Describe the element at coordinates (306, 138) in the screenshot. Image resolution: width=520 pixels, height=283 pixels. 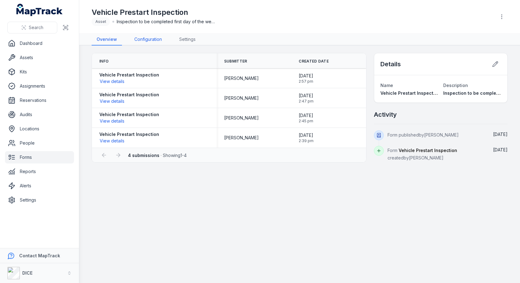
I see `time: 09/09/2025, 2:39:42 pm` at that location.